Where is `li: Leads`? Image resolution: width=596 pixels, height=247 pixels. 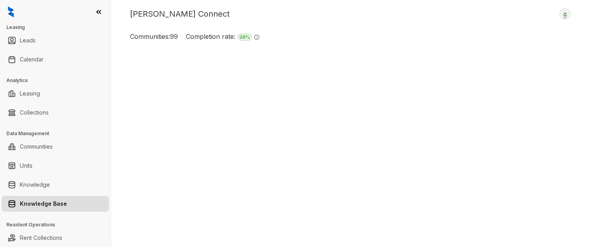 li: Leads is located at coordinates (55, 40).